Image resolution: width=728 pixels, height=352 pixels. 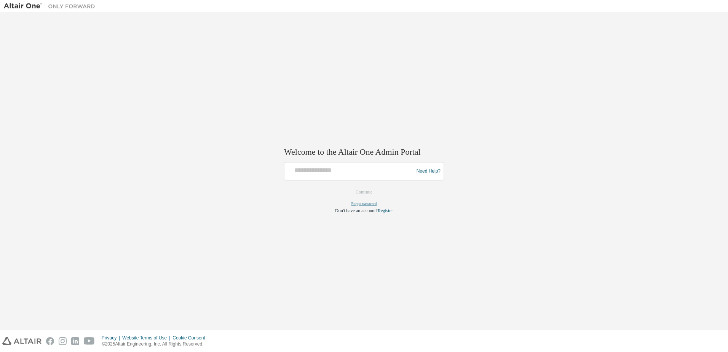 I want to click on p: © 2025 Altair Engineering, Inc. All Rights Reserved., so click(x=156, y=344).